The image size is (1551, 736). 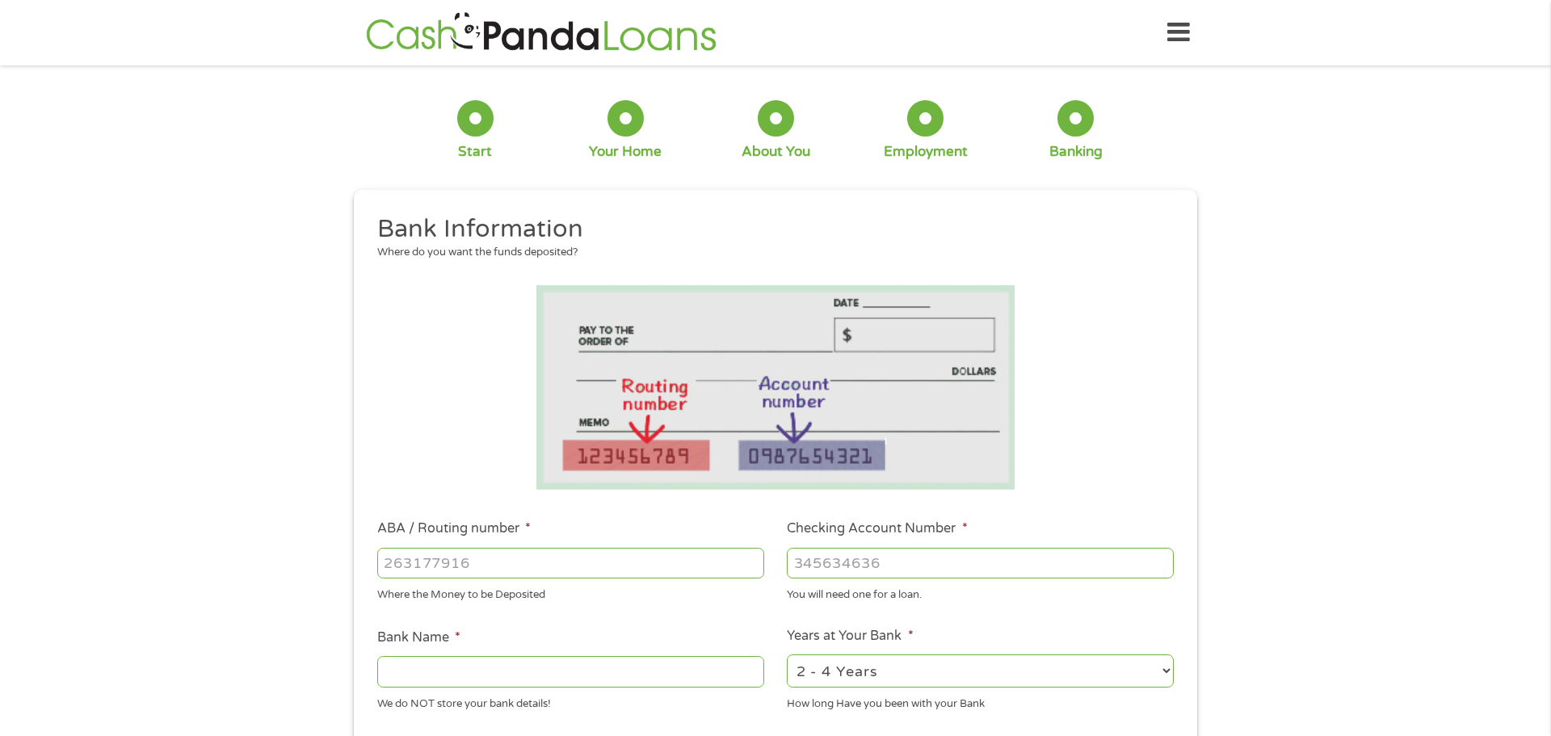 I want to click on div: We do NOT store your bank details!, so click(x=570, y=700).